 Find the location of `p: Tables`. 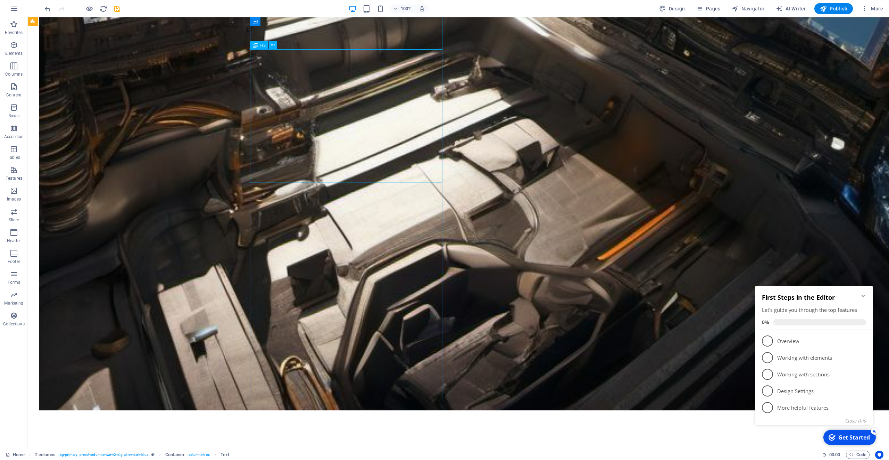

p: Tables is located at coordinates (14, 158).